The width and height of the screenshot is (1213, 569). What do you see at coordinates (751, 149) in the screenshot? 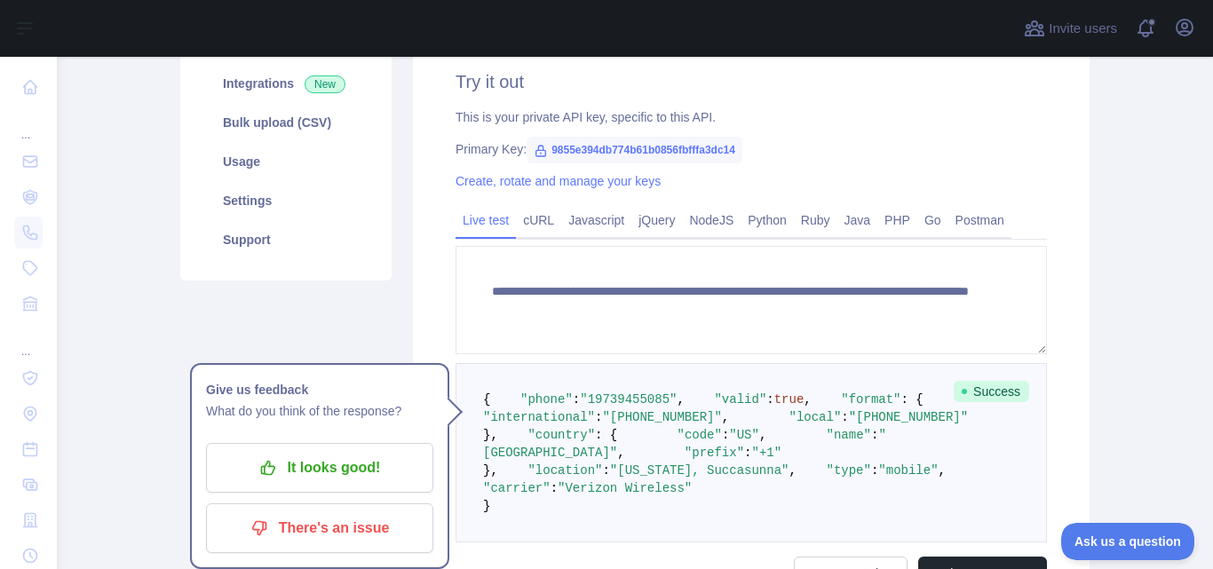
I see `div: Primary Key:` at bounding box center [751, 149].